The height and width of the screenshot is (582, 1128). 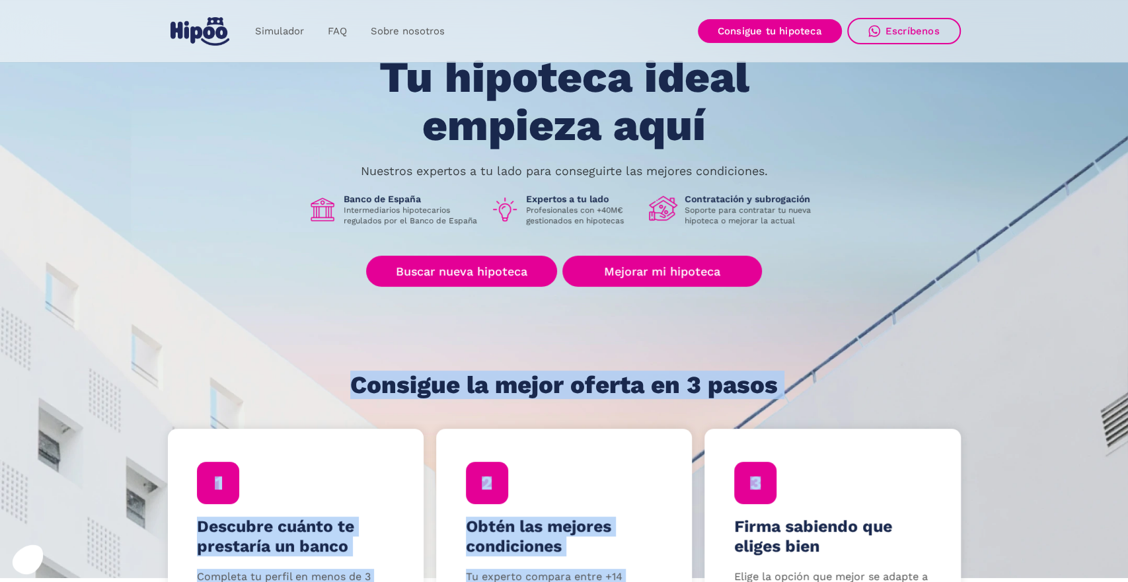 I want to click on p: Soporte para contratar tu nueva hipoteca o mejorar la actual, so click(x=753, y=215).